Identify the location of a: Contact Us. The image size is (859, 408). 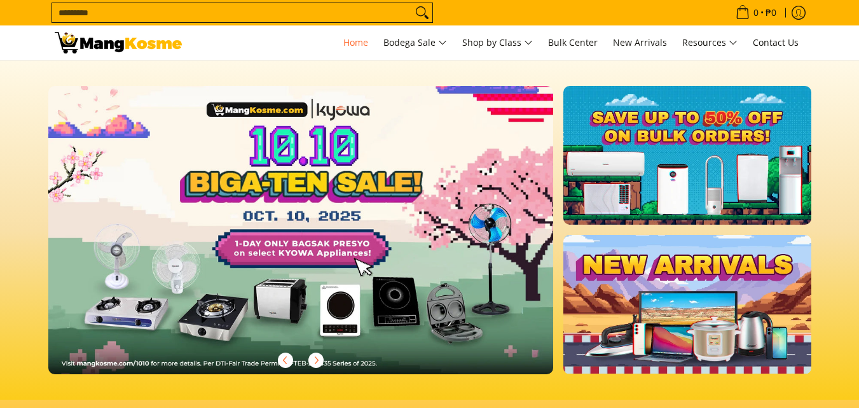
(776, 43).